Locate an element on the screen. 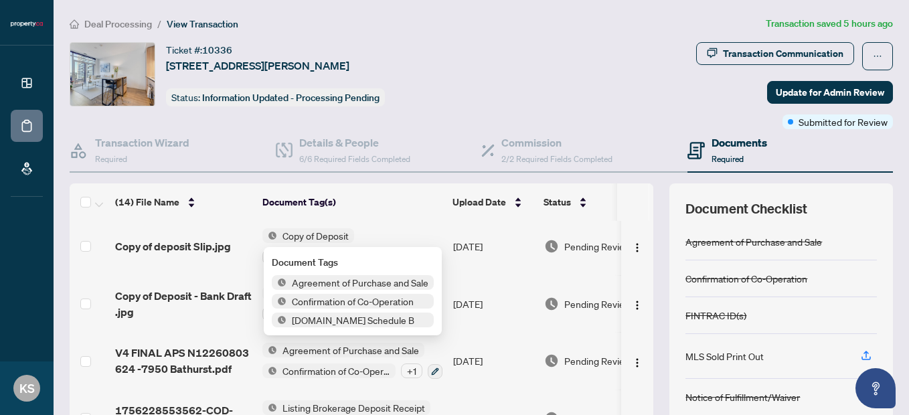 Image resolution: width=909 pixels, height=415 pixels. button: Transaction Communication is located at coordinates (775, 54).